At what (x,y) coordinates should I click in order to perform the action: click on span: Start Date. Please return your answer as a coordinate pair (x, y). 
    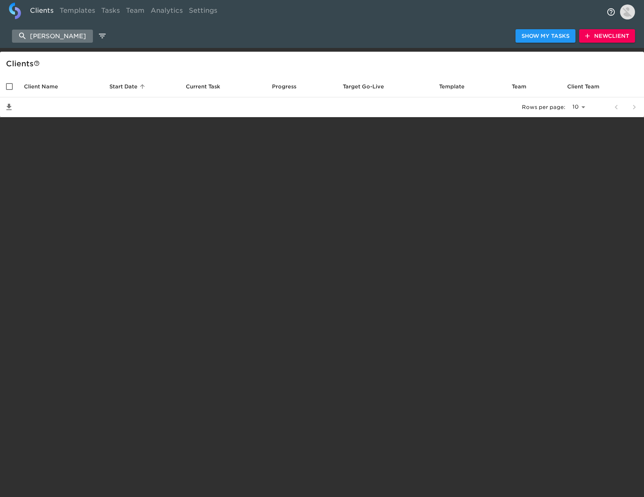
    Looking at the image, I should click on (128, 87).